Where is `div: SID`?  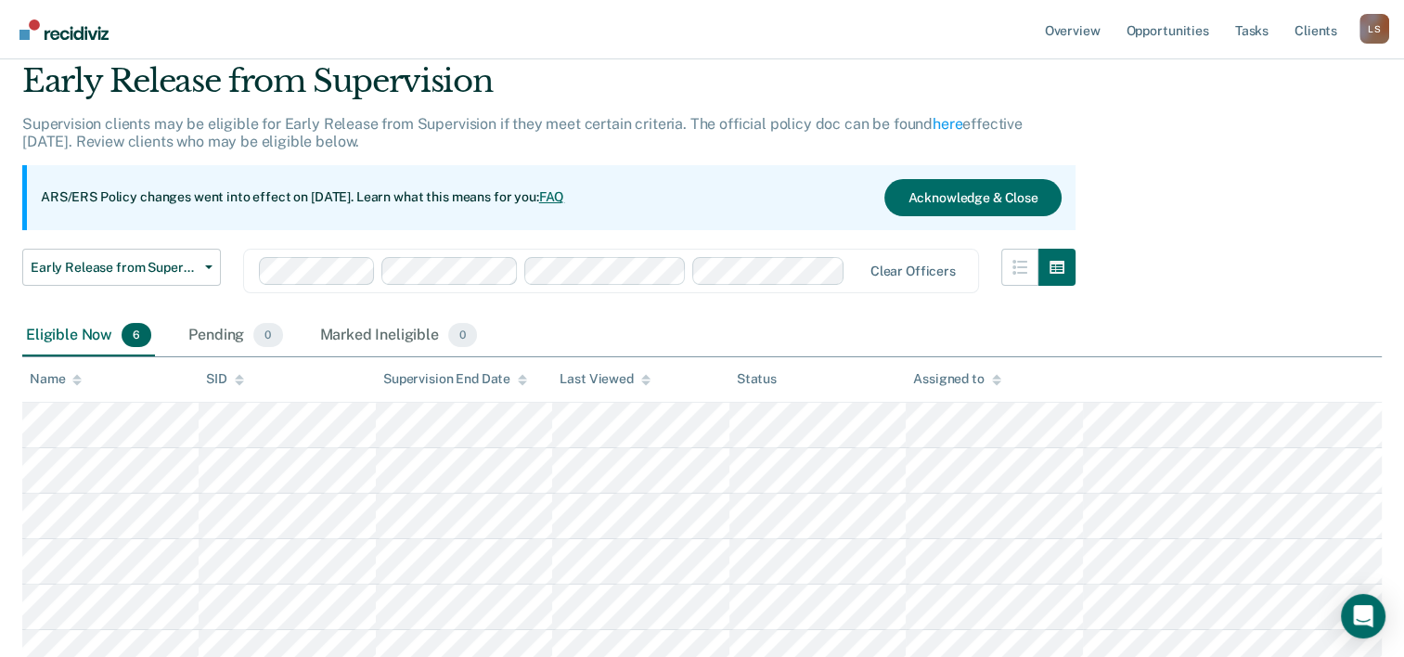 div: SID is located at coordinates (225, 379).